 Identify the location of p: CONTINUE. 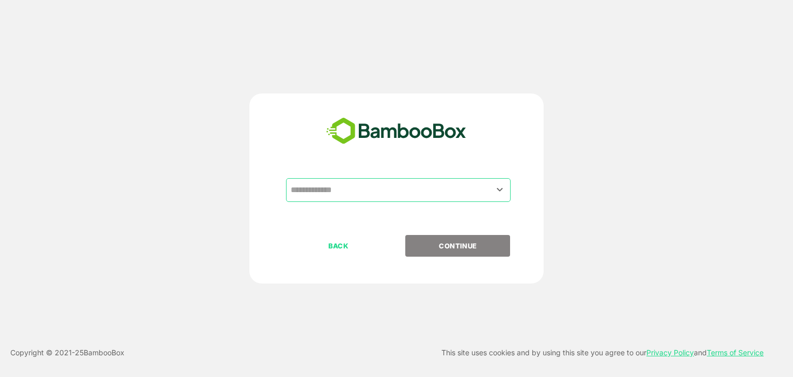
(458, 246).